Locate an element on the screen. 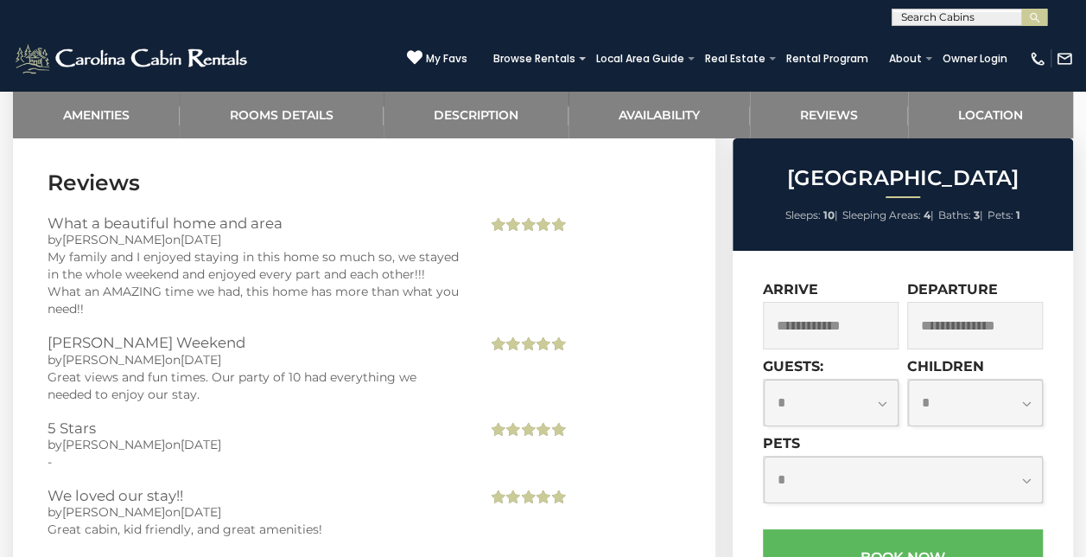  div: Great views and fun times. Our party of 10 had everything we needed to enjoy our stay. is located at coordinates (254, 385).